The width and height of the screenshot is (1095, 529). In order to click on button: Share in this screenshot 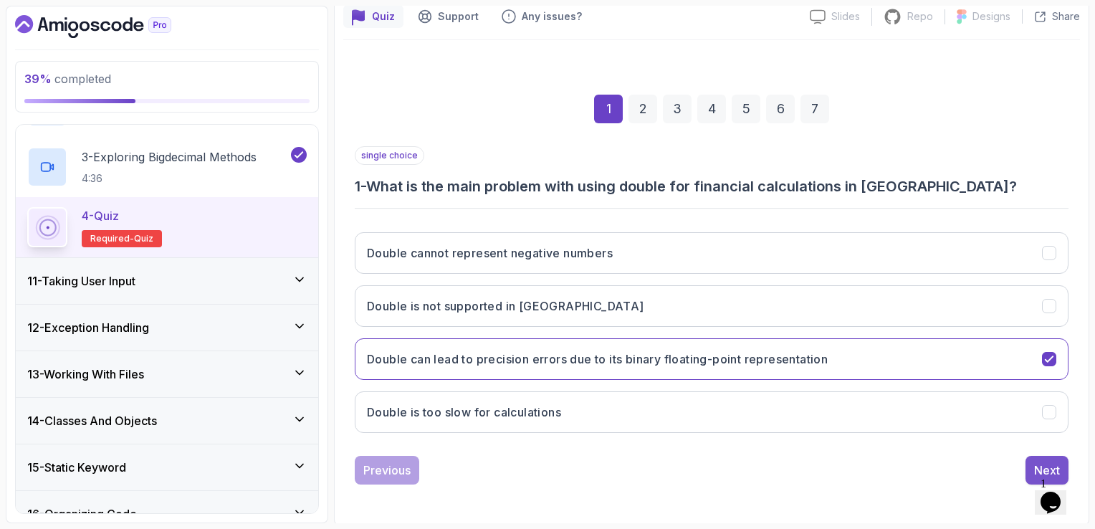, I will do `click(1050, 16)`.